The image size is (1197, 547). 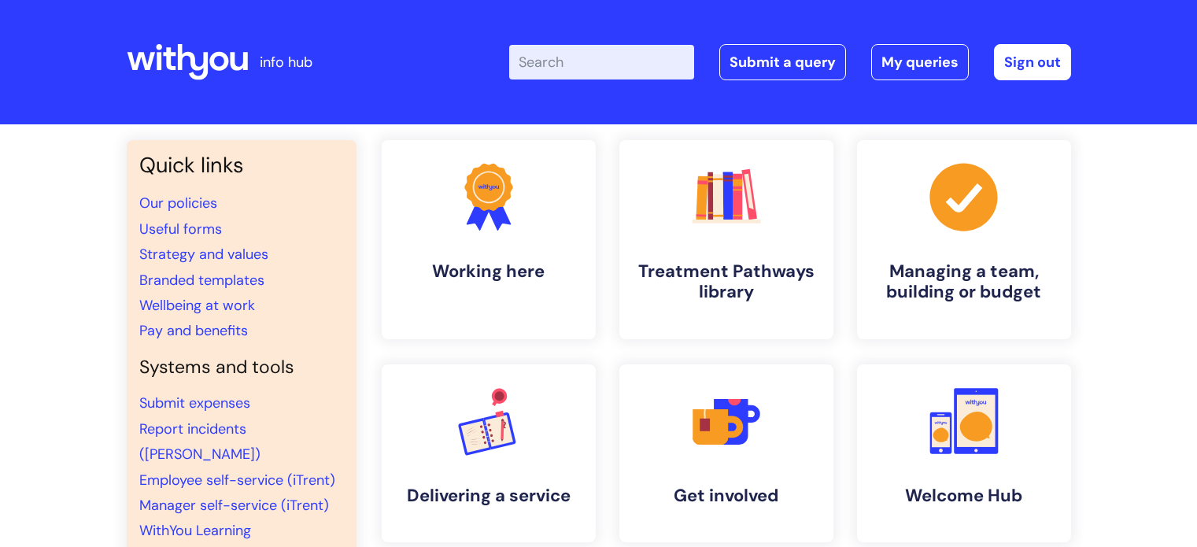 What do you see at coordinates (964, 453) in the screenshot?
I see `a: Welcome Hub` at bounding box center [964, 453].